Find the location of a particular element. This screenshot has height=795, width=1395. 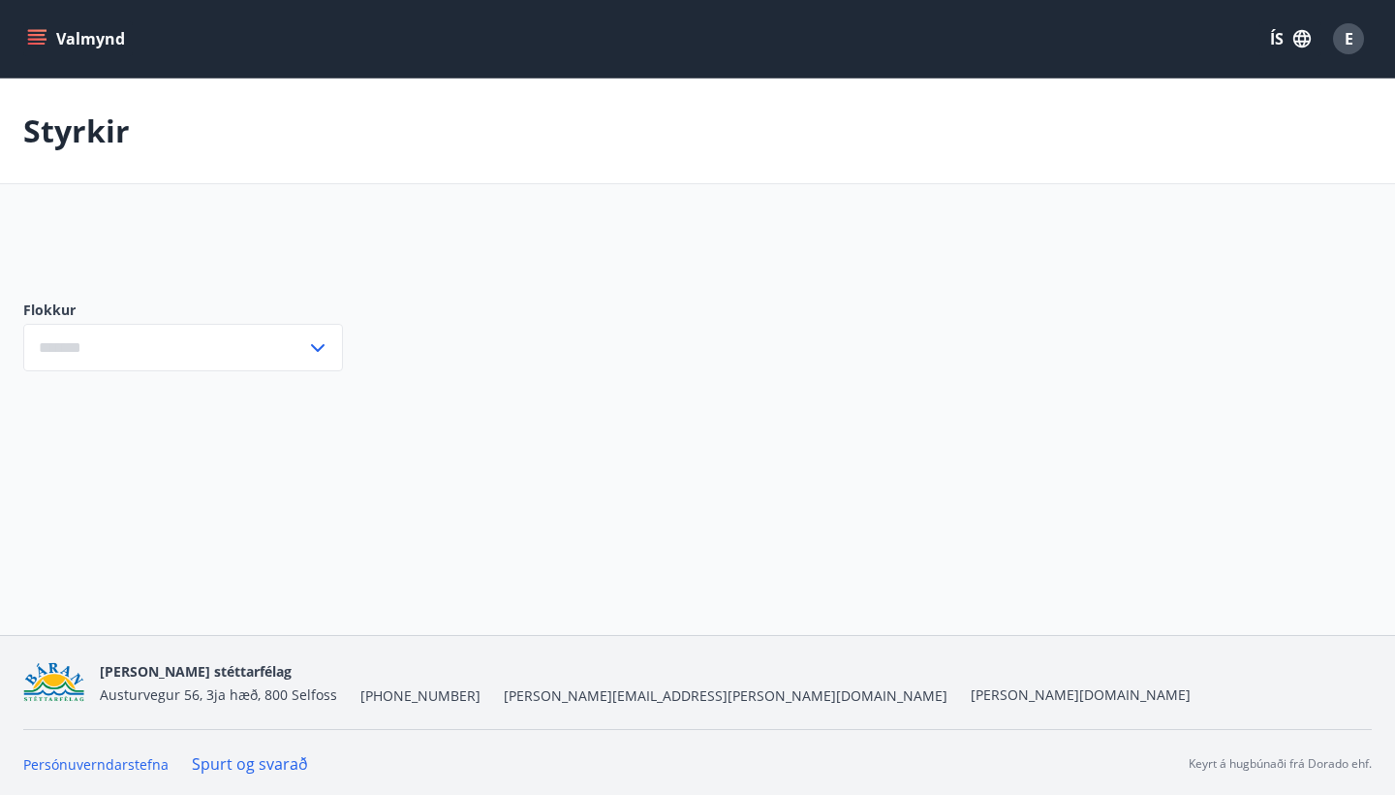

button: ÍS is located at coordinates (1291, 39).